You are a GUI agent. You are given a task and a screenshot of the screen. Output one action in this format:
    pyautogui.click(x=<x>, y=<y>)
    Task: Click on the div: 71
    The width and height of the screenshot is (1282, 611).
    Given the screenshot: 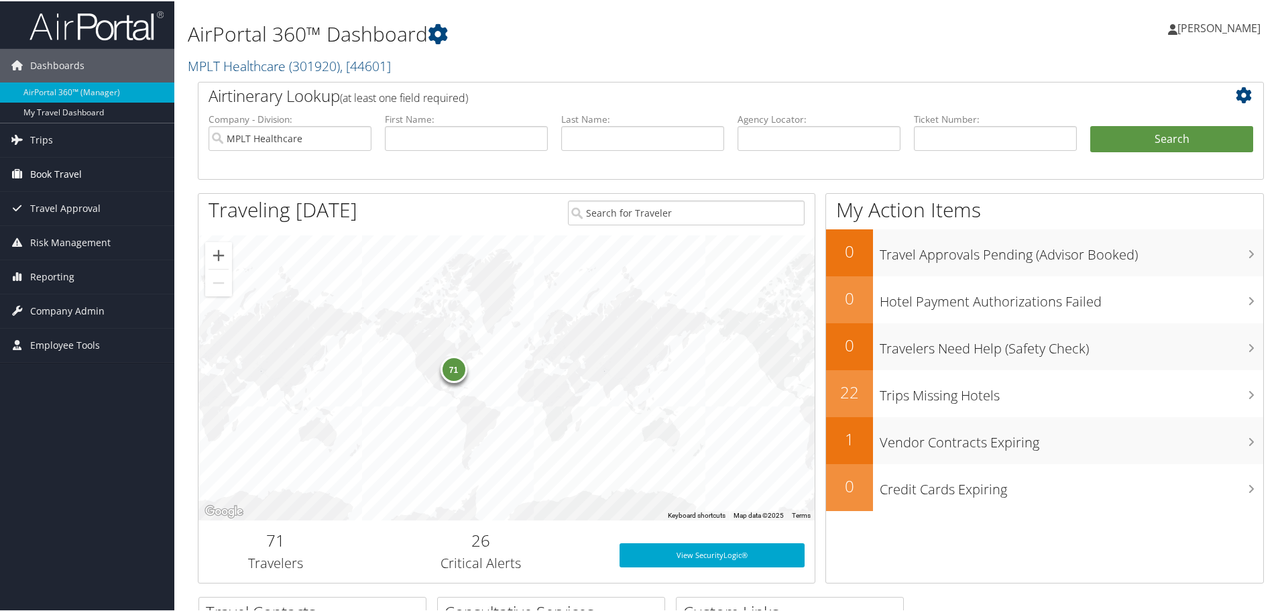 What is the action you would take?
    pyautogui.click(x=453, y=368)
    